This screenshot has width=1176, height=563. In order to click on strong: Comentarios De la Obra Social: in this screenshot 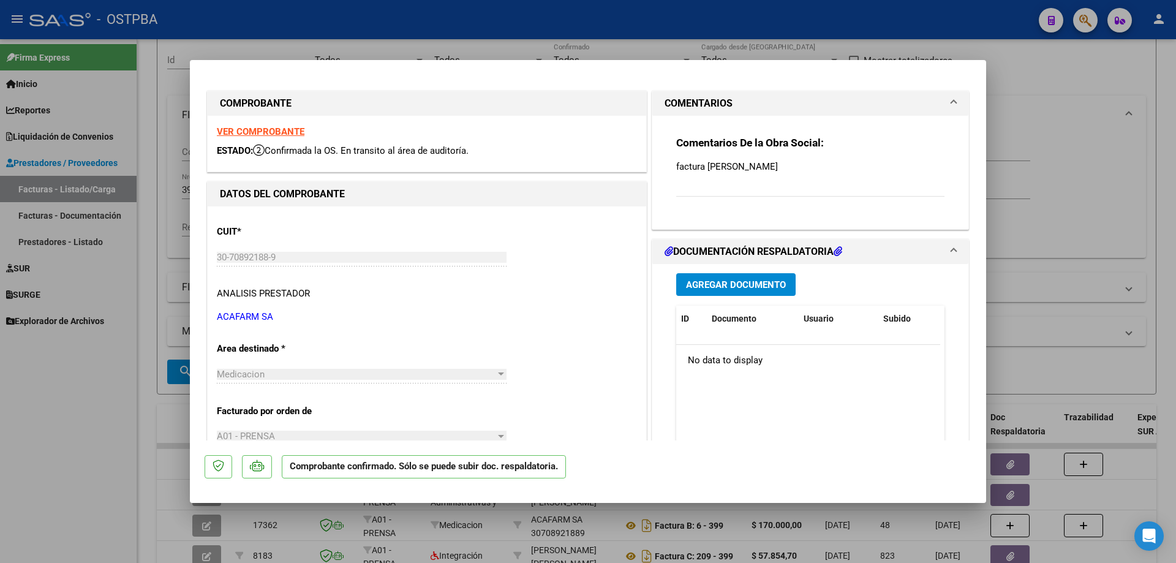, I will do `click(750, 143)`.